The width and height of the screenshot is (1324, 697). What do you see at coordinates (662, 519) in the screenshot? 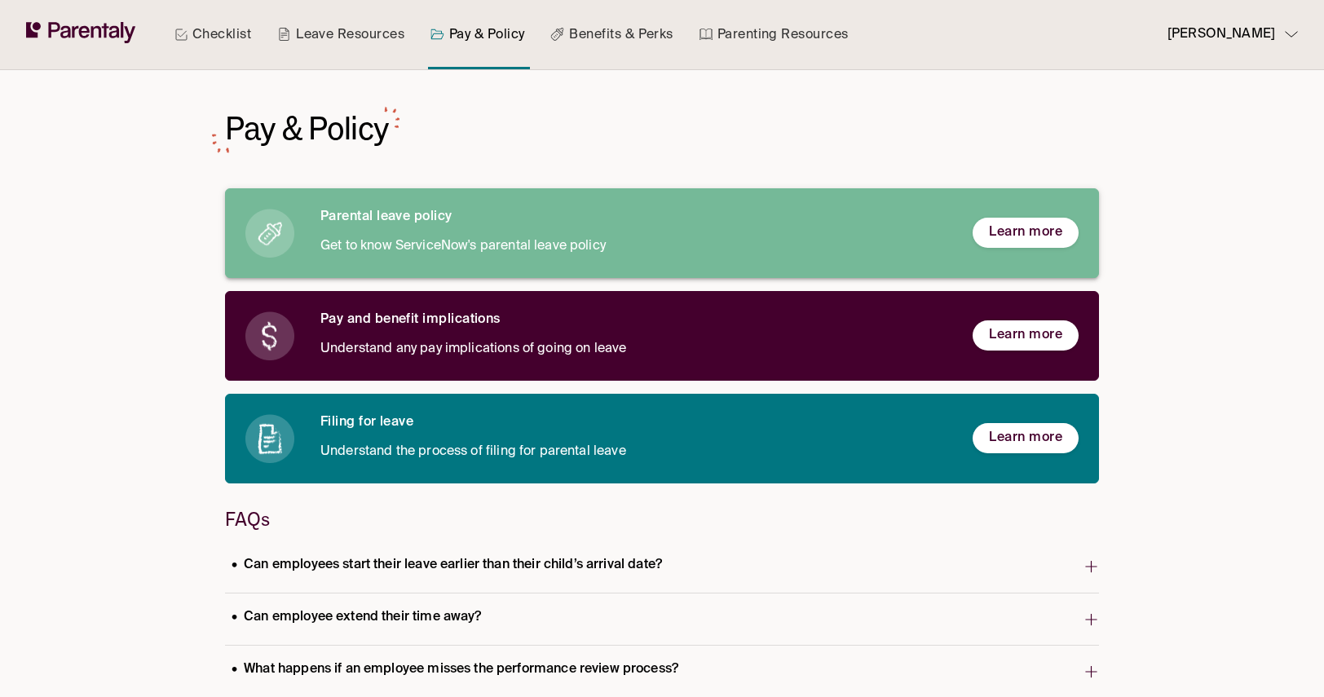
I see `h3: FAQs` at bounding box center [662, 519].